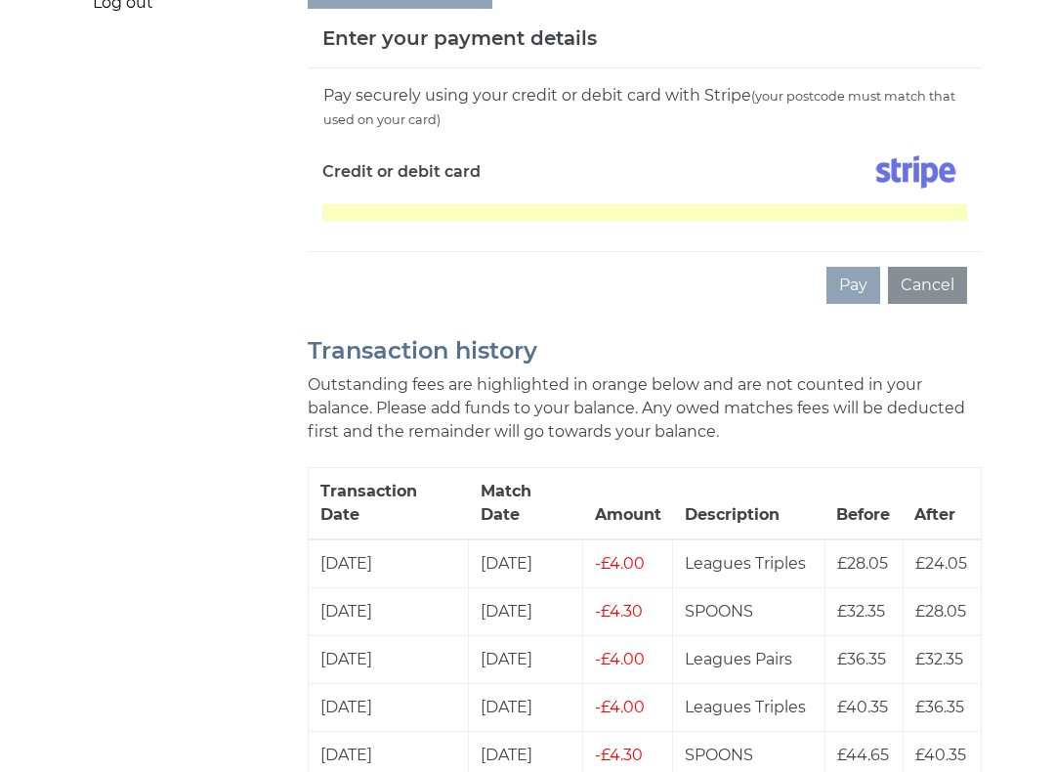  Describe the element at coordinates (749, 611) in the screenshot. I see `td: SPOONS` at that location.